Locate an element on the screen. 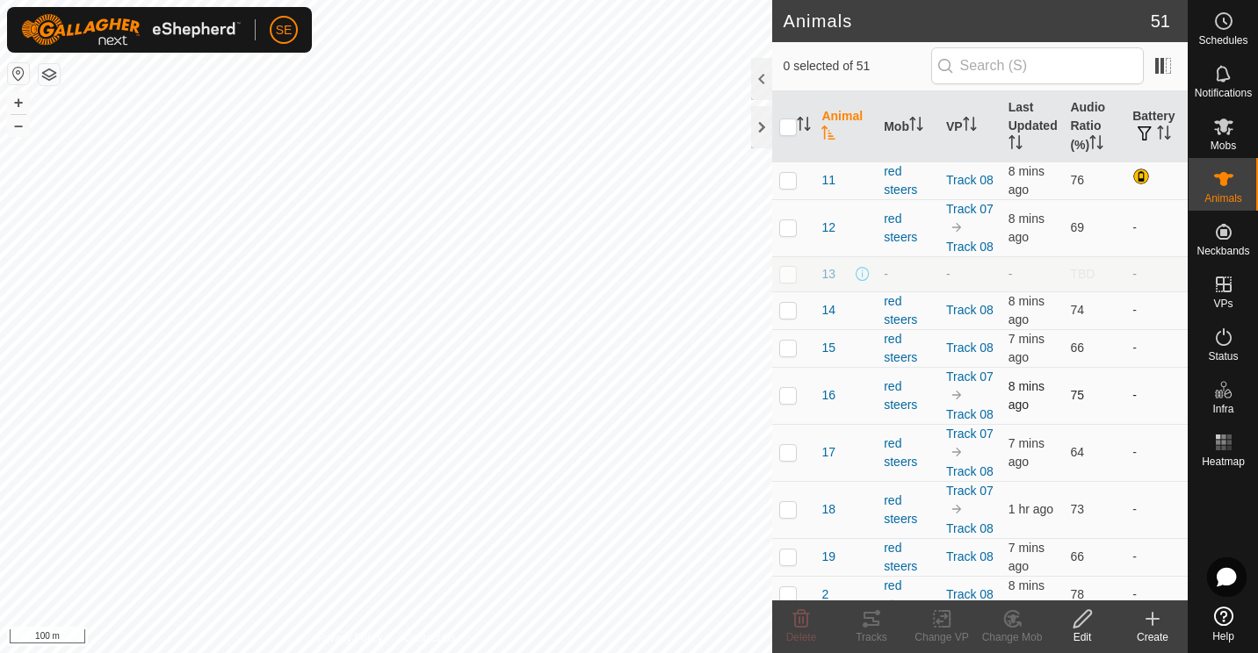 Image resolution: width=1258 pixels, height=653 pixels. span: Notifications is located at coordinates (1222, 93).